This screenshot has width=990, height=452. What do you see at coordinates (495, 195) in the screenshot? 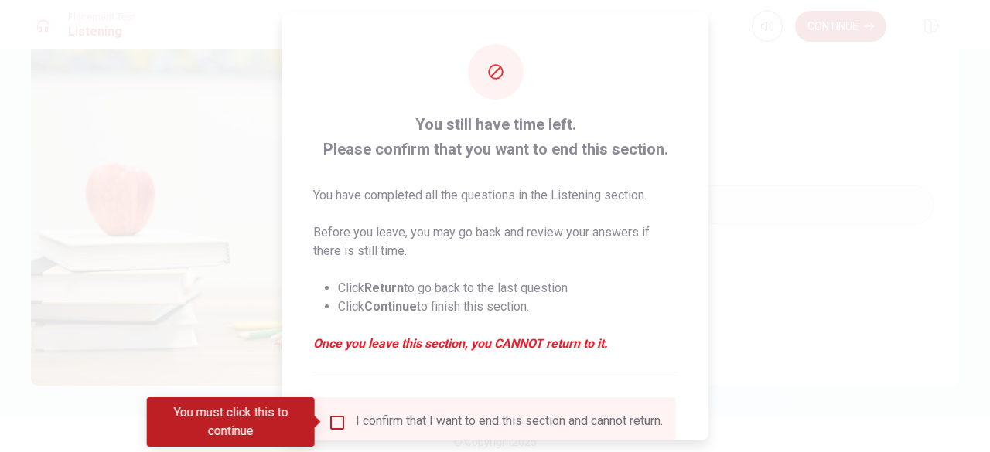
I see `p: You have completed all the questions in the Listening section.` at bounding box center [495, 195].